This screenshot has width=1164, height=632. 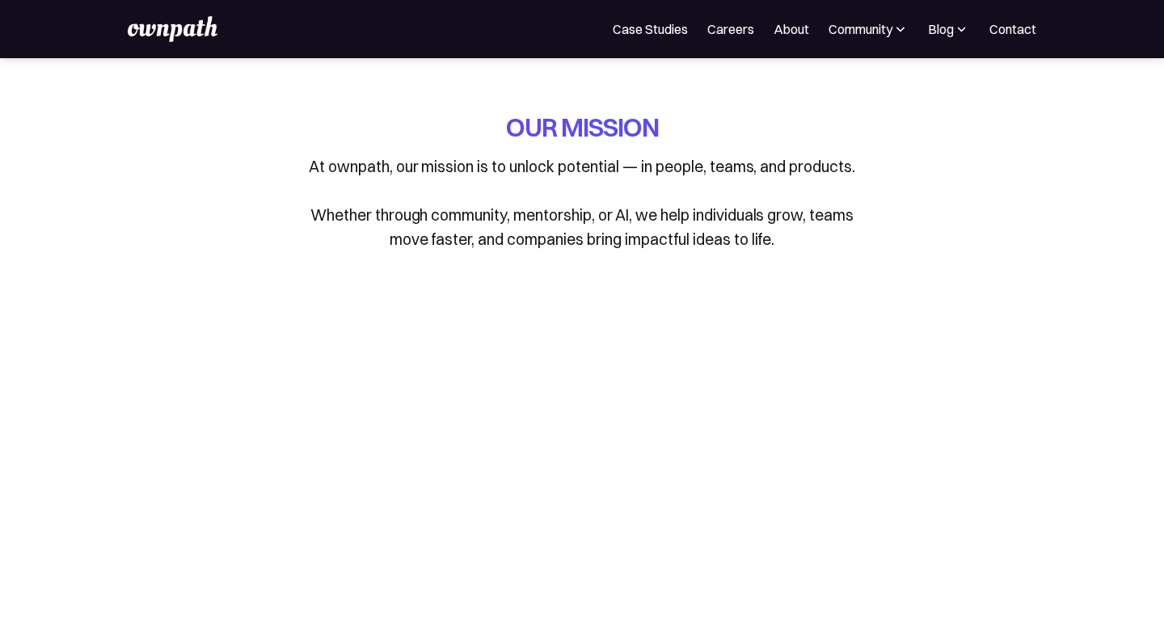 I want to click on h1: OUR MISSION, so click(x=582, y=127).